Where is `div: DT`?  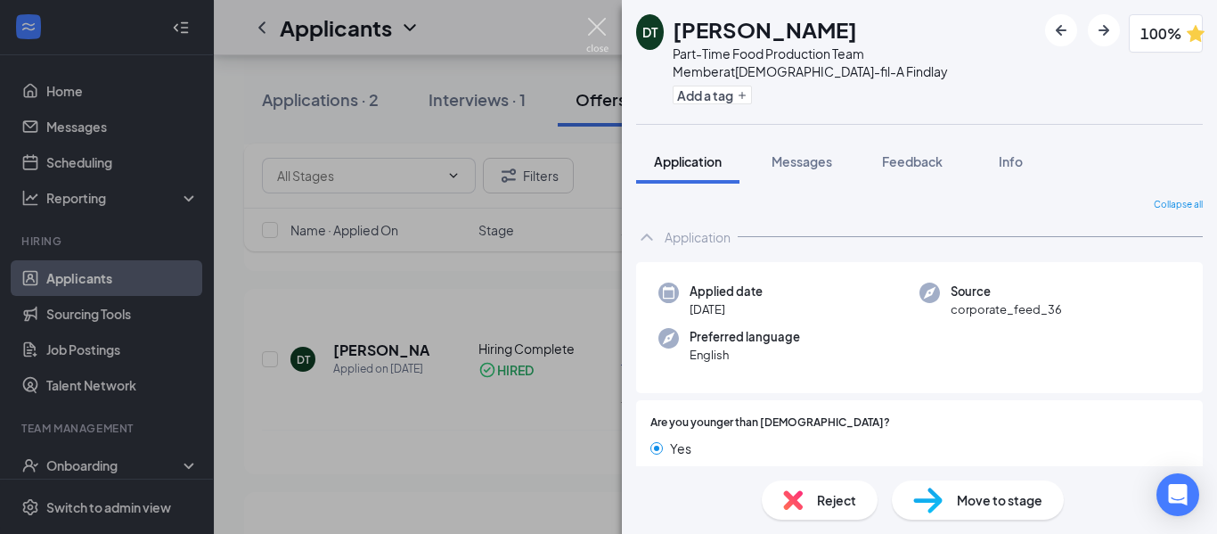 div: DT is located at coordinates (650, 32).